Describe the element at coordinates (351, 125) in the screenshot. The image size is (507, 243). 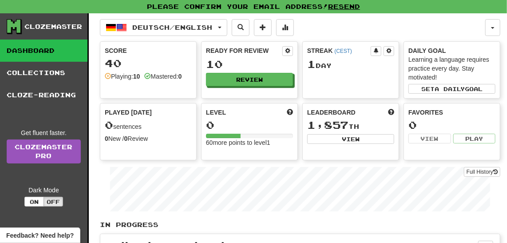
I see `div: th` at that location.